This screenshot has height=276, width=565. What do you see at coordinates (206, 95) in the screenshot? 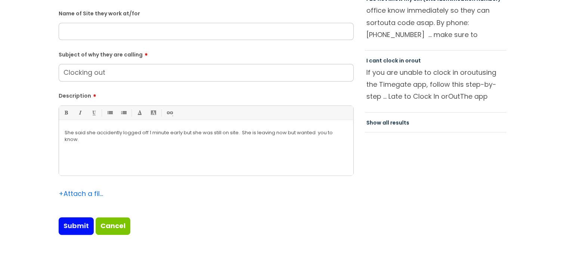
I see `label: Description` at bounding box center [206, 95].